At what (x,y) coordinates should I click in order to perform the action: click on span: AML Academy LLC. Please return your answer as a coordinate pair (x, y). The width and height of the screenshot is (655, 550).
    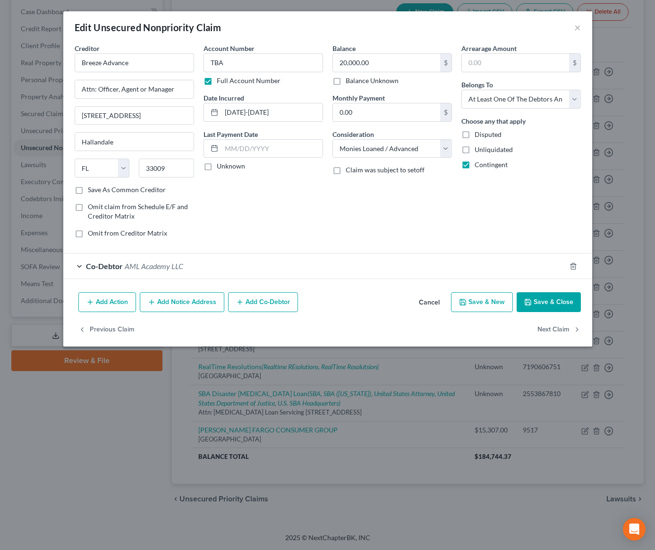
    Looking at the image, I should click on (154, 266).